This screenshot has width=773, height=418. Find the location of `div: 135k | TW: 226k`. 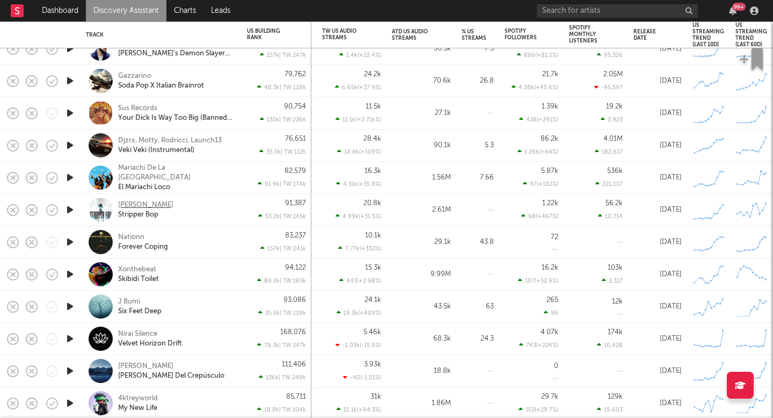

div: 135k | TW: 226k is located at coordinates (276, 119).